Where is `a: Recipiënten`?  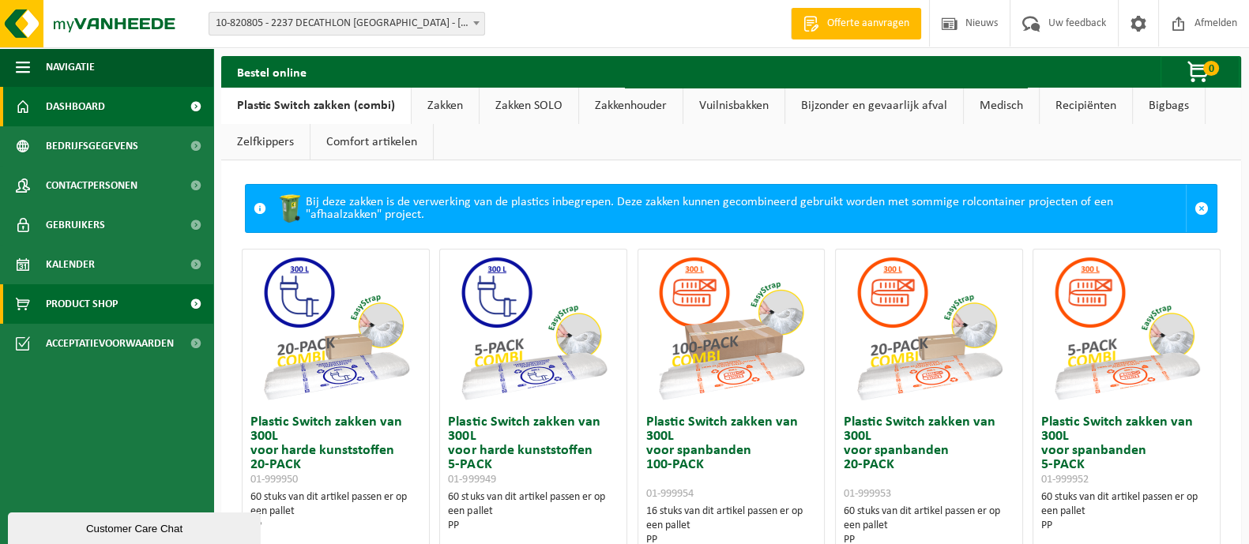
a: Recipiënten is located at coordinates (1086, 106).